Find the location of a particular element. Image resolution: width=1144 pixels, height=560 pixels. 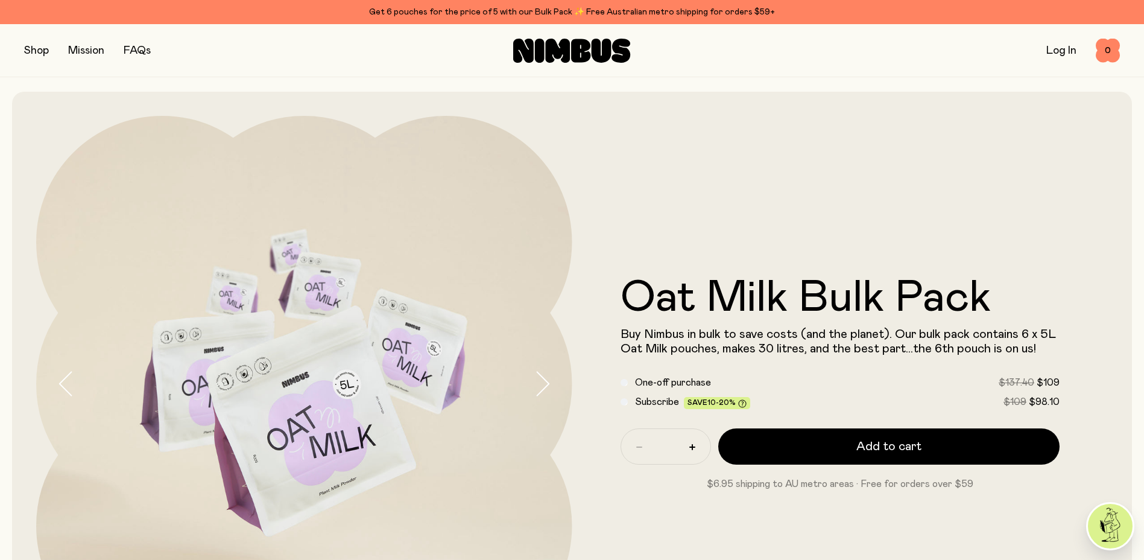

a: FAQs is located at coordinates (137, 51).